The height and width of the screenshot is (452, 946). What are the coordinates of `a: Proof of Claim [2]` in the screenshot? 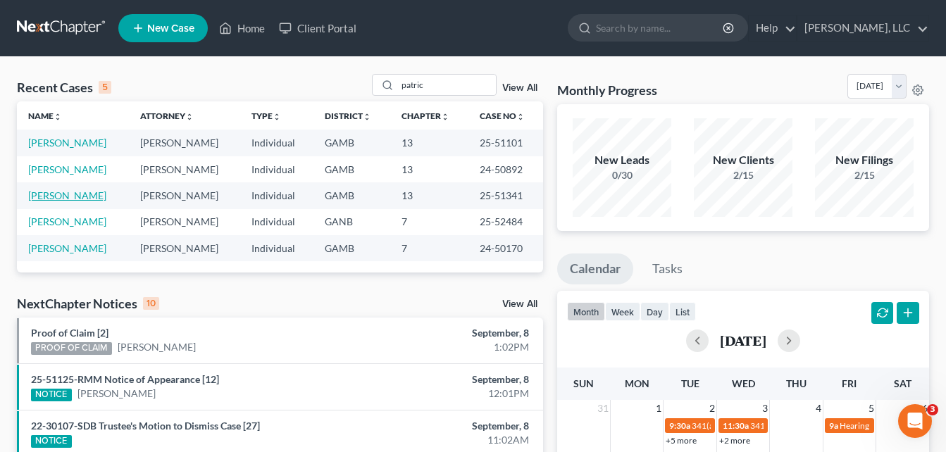 It's located at (70, 333).